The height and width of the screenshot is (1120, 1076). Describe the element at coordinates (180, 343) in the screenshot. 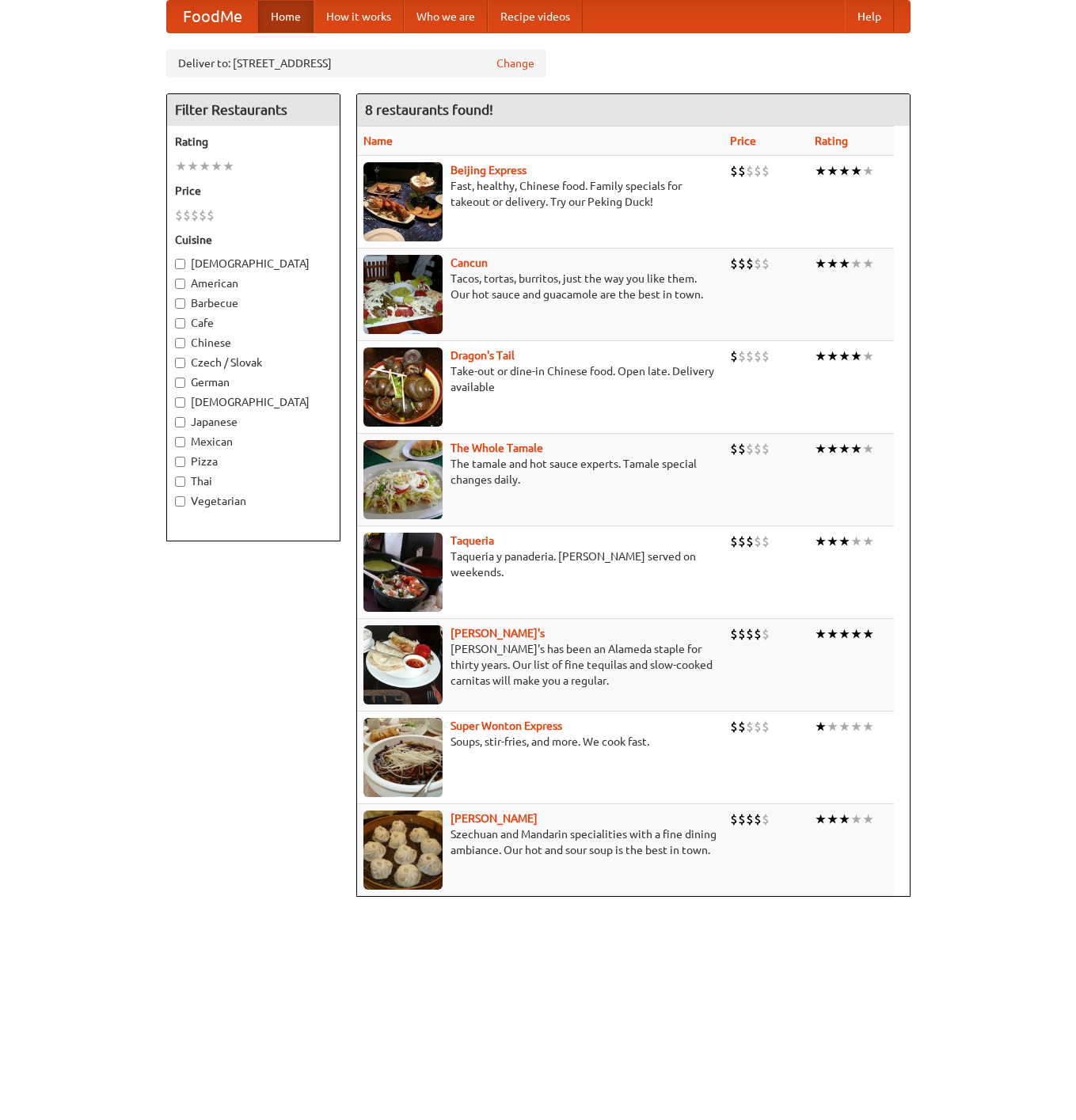

I see `input: Chinese` at that location.